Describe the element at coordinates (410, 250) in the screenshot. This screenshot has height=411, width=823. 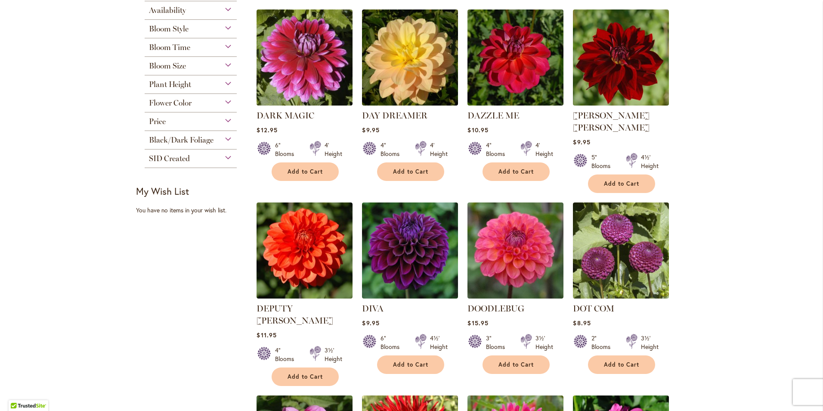
I see `img: Diva` at that location.